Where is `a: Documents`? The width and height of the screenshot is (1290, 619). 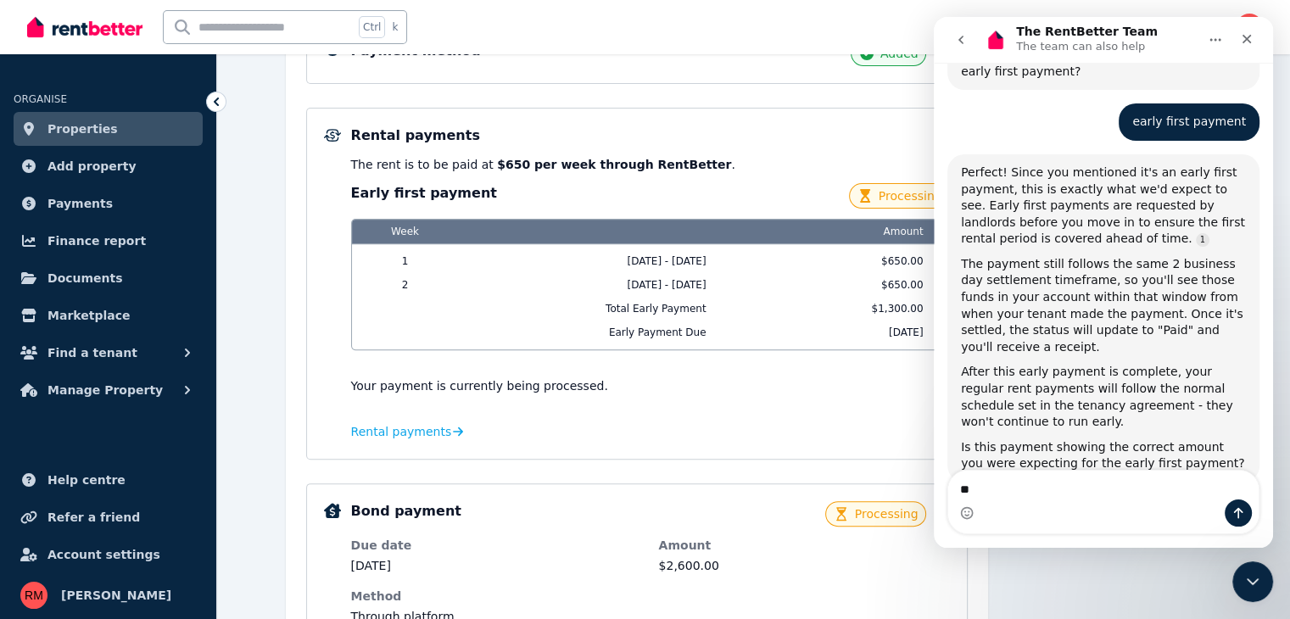 a: Documents is located at coordinates (108, 278).